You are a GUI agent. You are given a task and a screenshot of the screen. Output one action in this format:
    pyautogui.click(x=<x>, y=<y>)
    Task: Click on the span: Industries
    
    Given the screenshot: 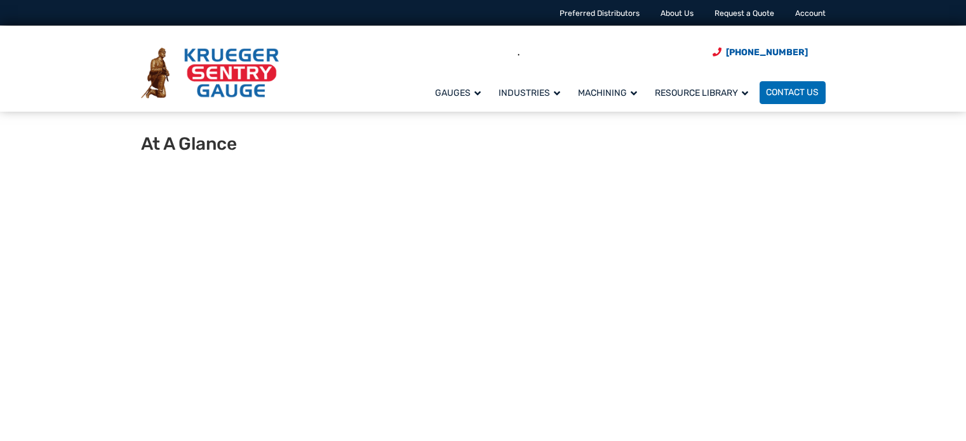 What is the action you would take?
    pyautogui.click(x=529, y=93)
    